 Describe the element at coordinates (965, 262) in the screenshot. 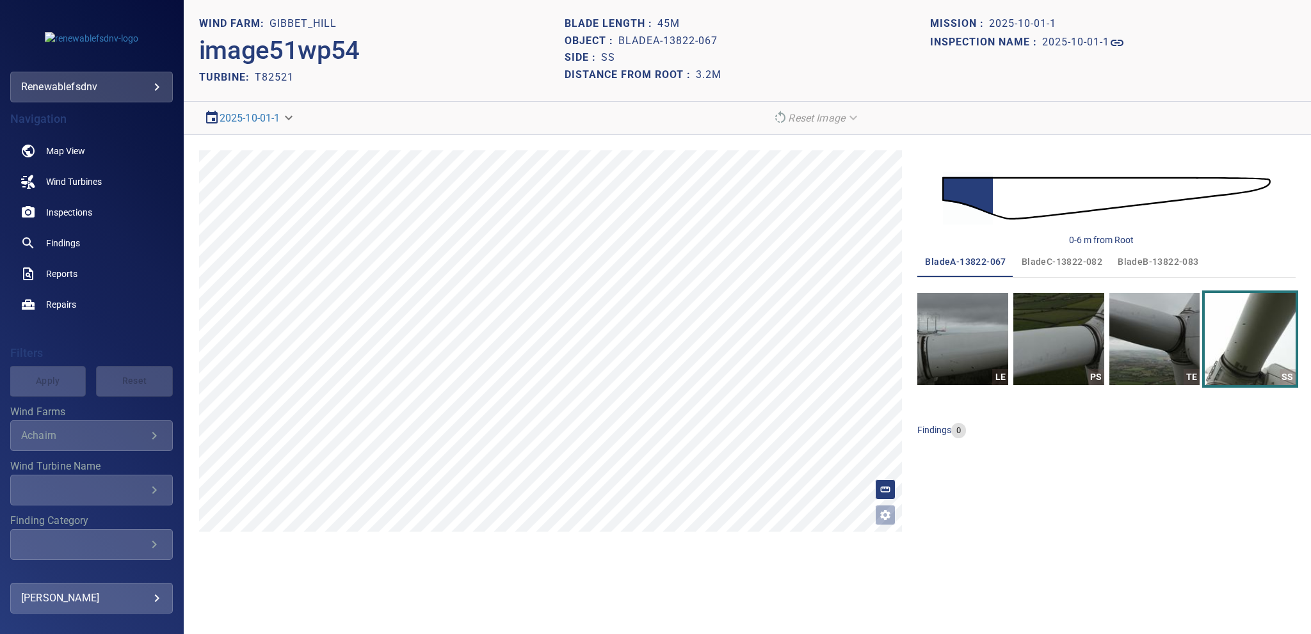

I see `span: bladeA-13822-067` at that location.